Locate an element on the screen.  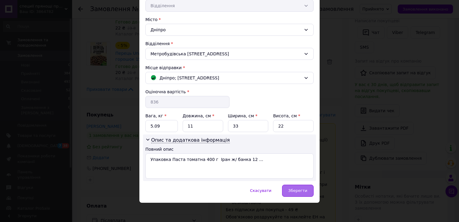
span: Скасувати is located at coordinates (261, 190).